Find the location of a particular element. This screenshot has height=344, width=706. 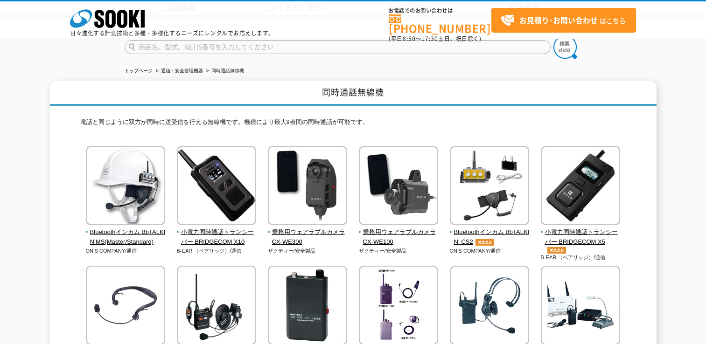

input: 商品名、型式、NETIS番号を入力してください is located at coordinates (337, 47).